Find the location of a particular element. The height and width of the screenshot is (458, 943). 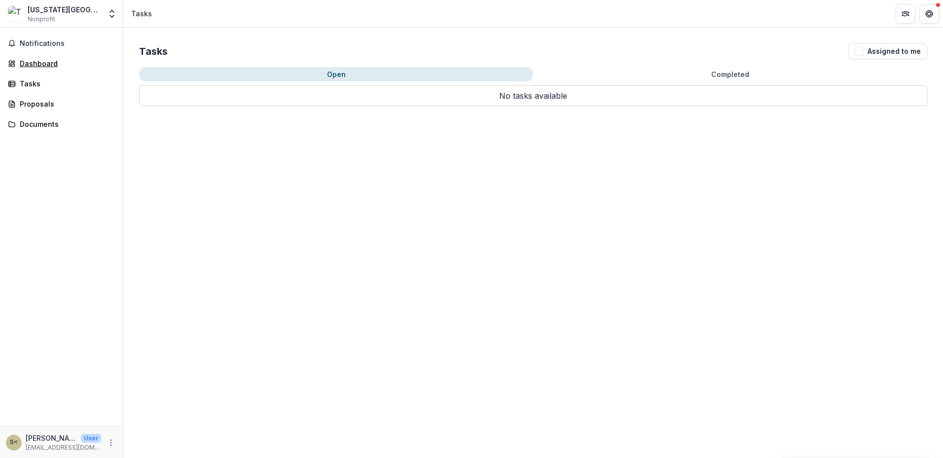

h2: Tasks is located at coordinates (153, 51).